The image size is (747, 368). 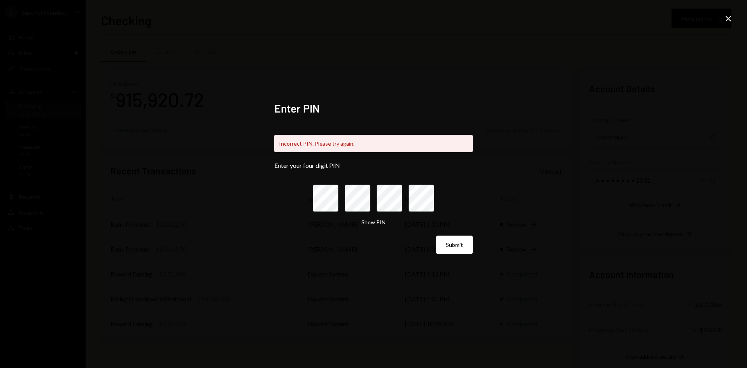 What do you see at coordinates (390, 198) in the screenshot?
I see `input: pin code 3 of 4` at bounding box center [390, 198].